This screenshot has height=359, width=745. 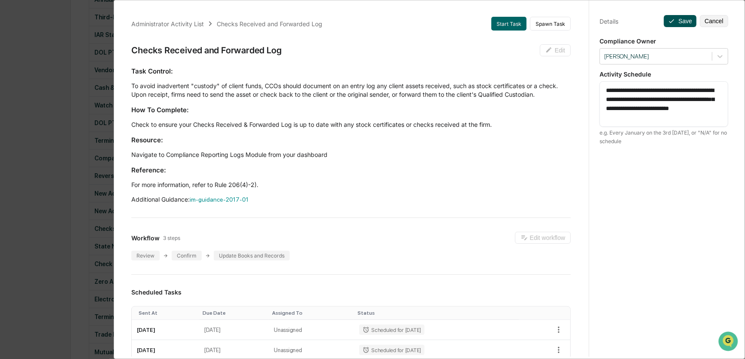 What do you see at coordinates (351, 125) in the screenshot?
I see `p: Check to ensure your Checks Received & Forwarded Log is up to date with any stock certificates or...` at bounding box center [351, 125].